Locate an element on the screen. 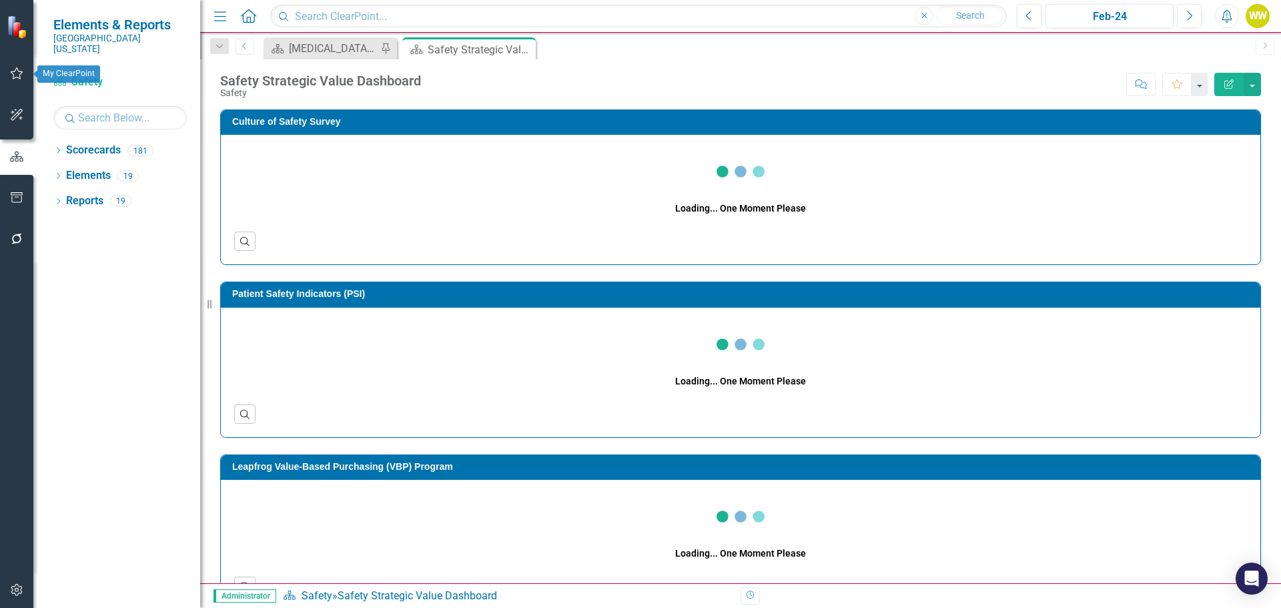  a: Elements is located at coordinates (88, 176).